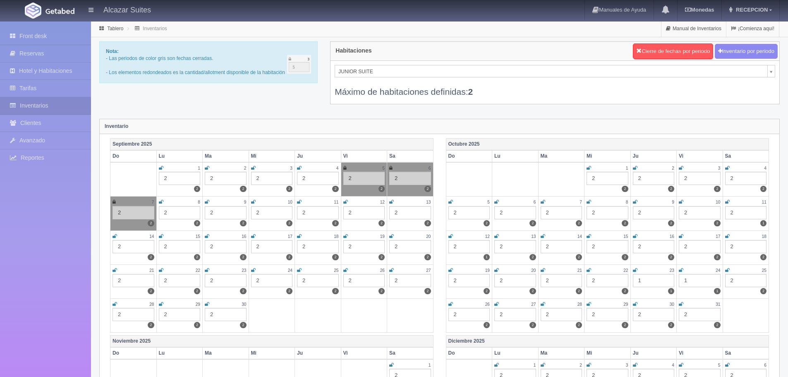 The height and width of the screenshot is (377, 788). I want to click on small: 15, so click(198, 236).